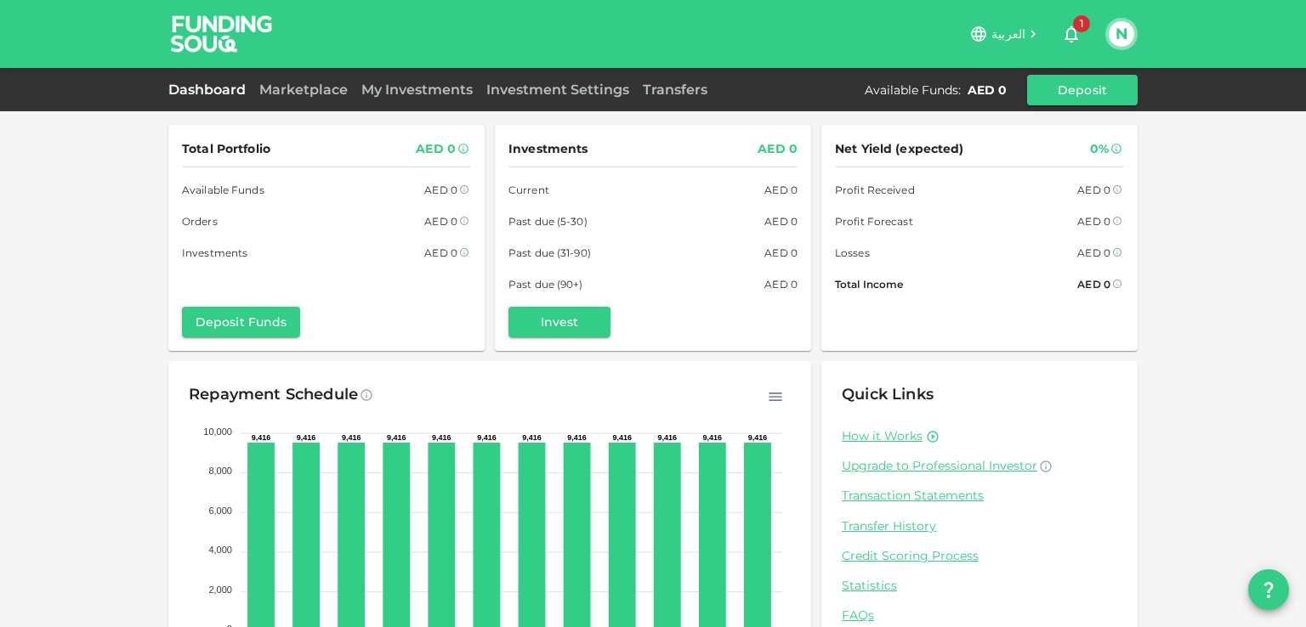 The height and width of the screenshot is (627, 1306). Describe the element at coordinates (220, 511) in the screenshot. I see `tspan: 6,000` at that location.